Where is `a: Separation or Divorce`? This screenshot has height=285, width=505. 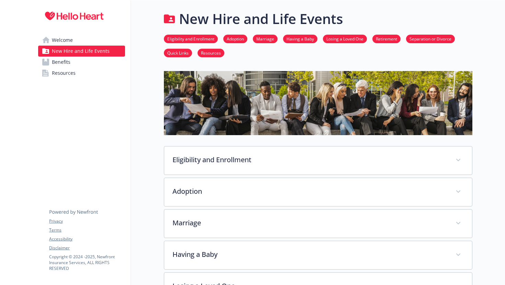 a: Separation or Divorce is located at coordinates (430, 38).